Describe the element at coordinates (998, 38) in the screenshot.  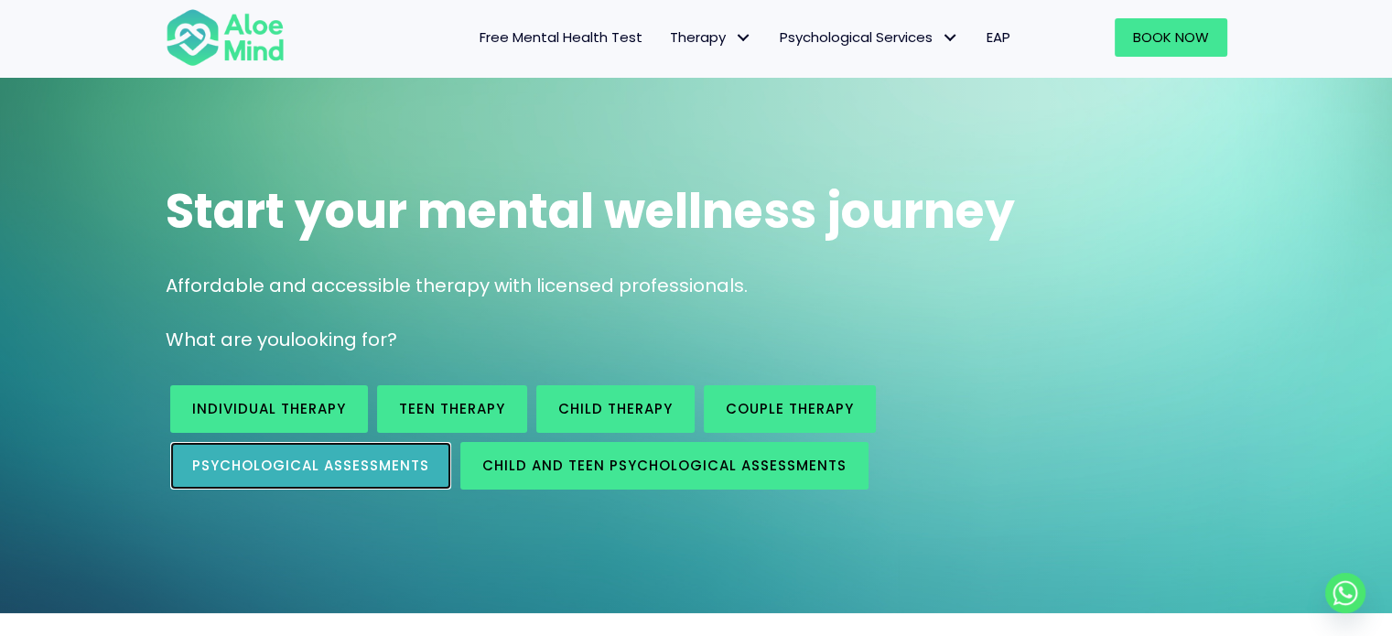
I see `a: EAP` at that location.